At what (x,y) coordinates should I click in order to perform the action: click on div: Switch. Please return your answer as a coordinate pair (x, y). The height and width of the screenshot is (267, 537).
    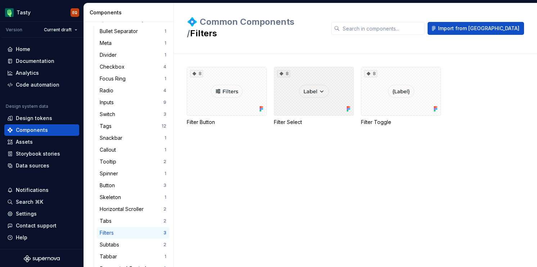
    Looking at the image, I should click on (109, 114).